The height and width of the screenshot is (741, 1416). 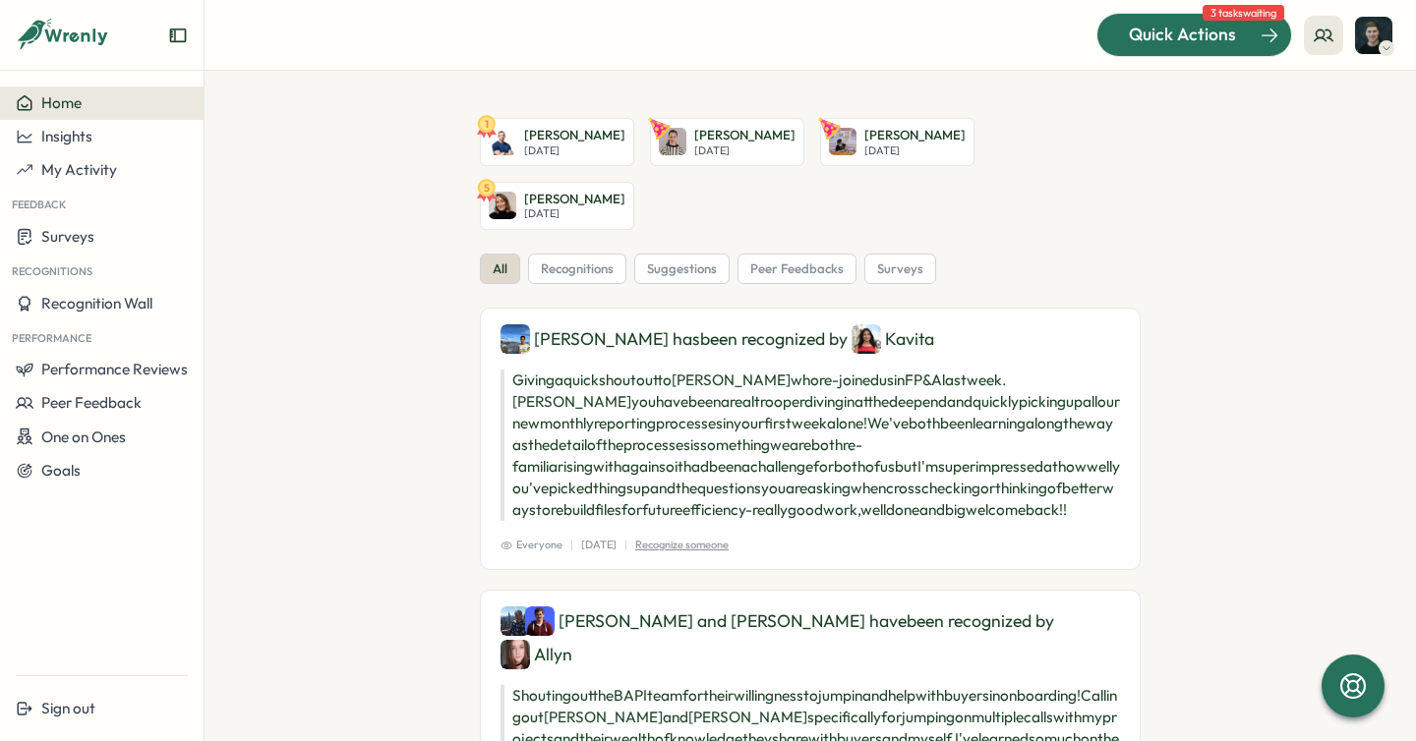 I want to click on span: Goals, so click(x=61, y=470).